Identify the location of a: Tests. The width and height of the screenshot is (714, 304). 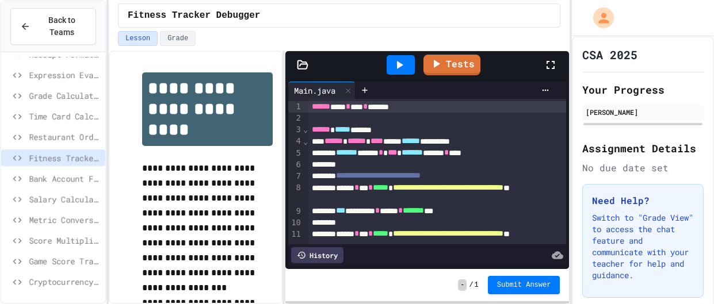
(452, 65).